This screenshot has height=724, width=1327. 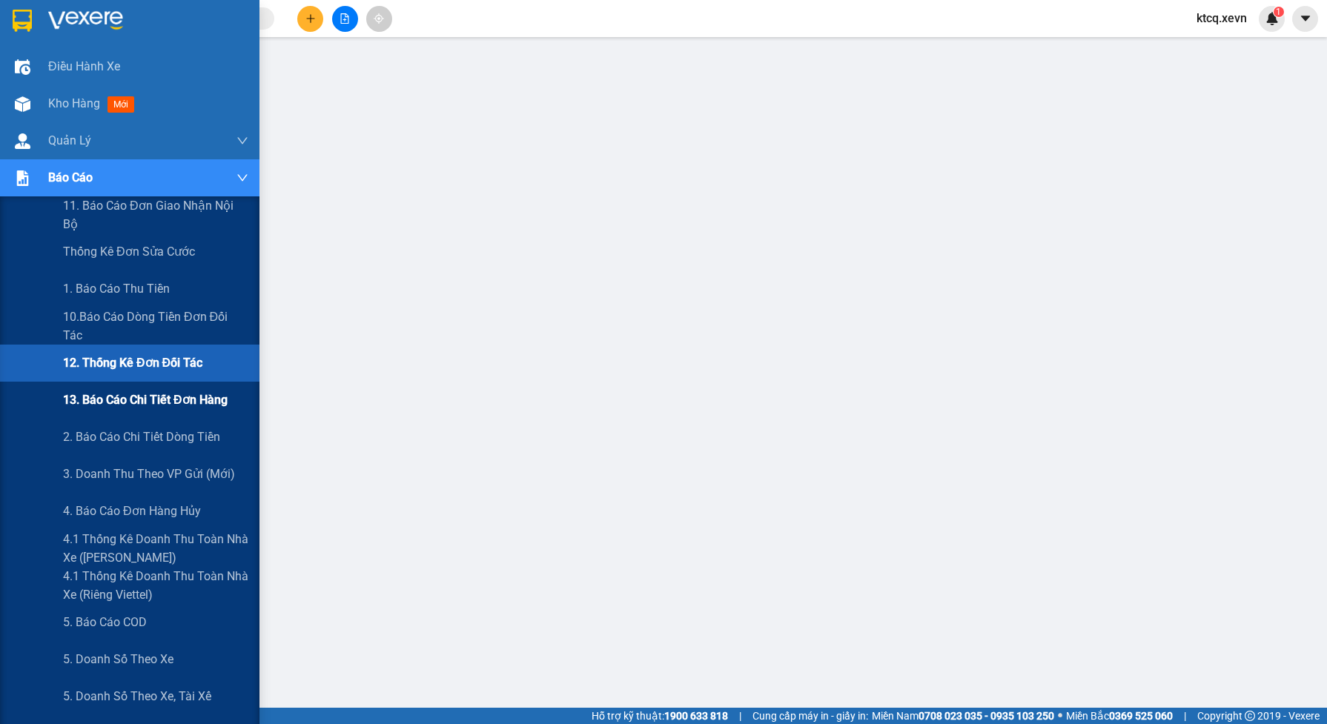 What do you see at coordinates (70, 140) in the screenshot?
I see `span: Quản Lý` at bounding box center [70, 140].